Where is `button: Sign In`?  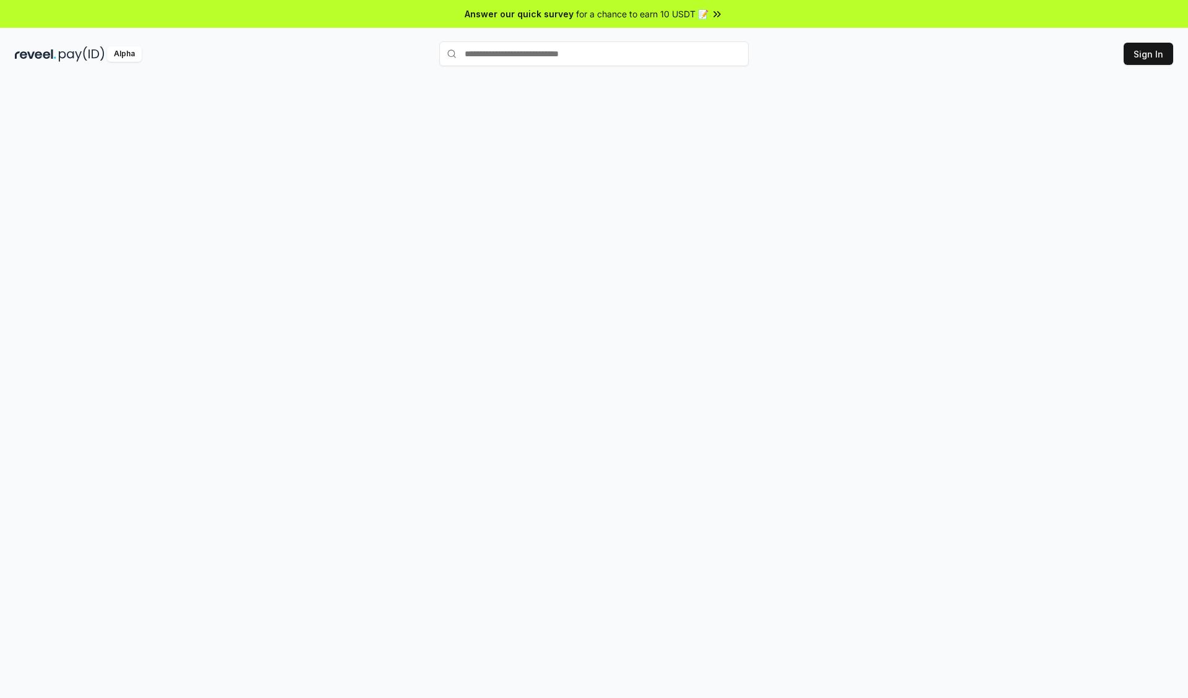 button: Sign In is located at coordinates (1148, 54).